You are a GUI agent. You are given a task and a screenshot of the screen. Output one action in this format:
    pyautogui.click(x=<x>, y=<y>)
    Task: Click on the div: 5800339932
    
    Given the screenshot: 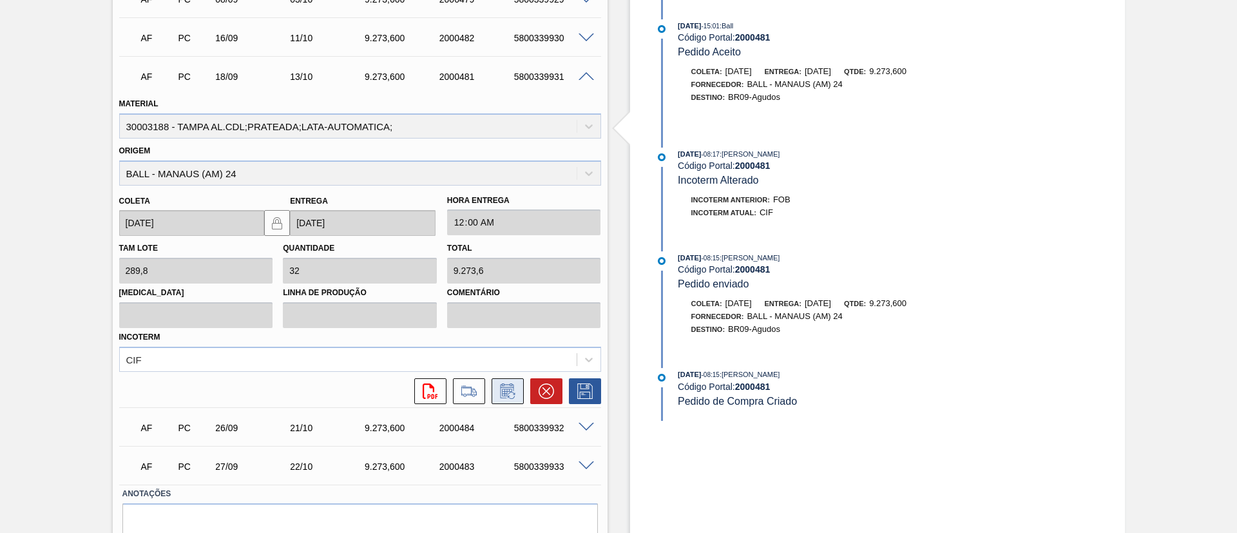 What is the action you would take?
    pyautogui.click(x=553, y=428)
    